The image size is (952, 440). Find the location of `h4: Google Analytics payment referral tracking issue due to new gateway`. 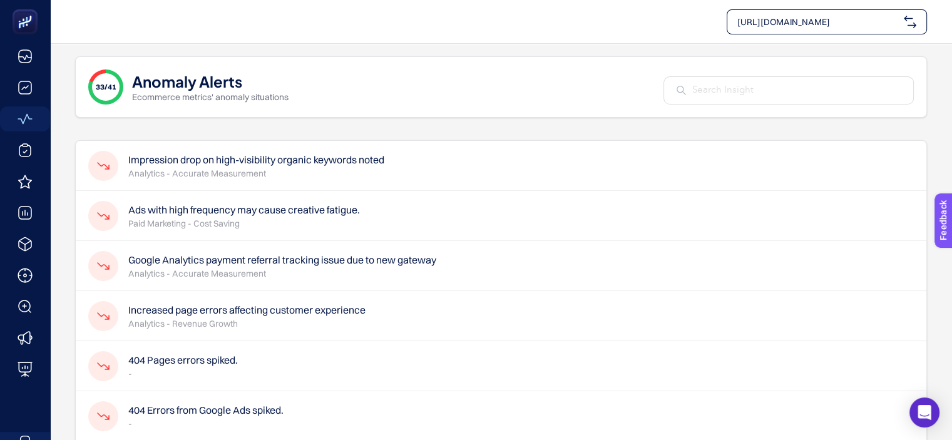

h4: Google Analytics payment referral tracking issue due to new gateway is located at coordinates (282, 260).